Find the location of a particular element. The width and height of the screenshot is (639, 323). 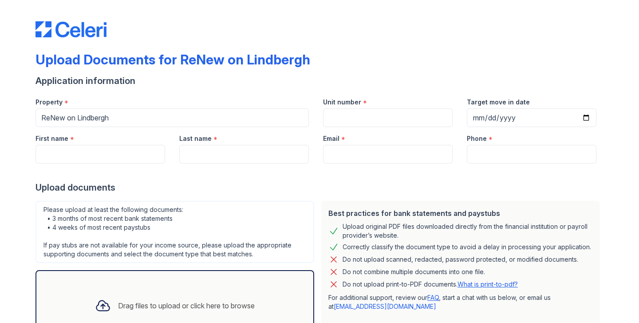

label: Email is located at coordinates (331, 139).